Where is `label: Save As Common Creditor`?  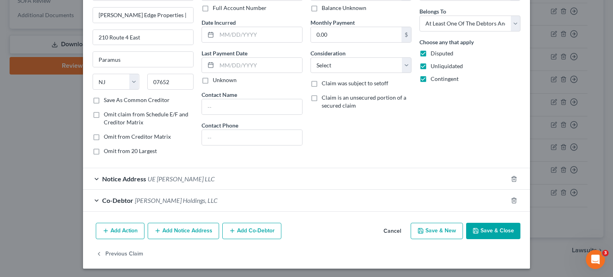
label: Save As Common Creditor is located at coordinates (137, 100).